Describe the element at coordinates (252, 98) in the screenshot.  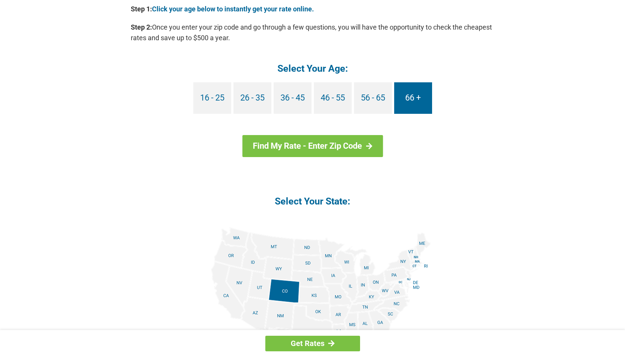
I see `a: 26 - 35` at that location.